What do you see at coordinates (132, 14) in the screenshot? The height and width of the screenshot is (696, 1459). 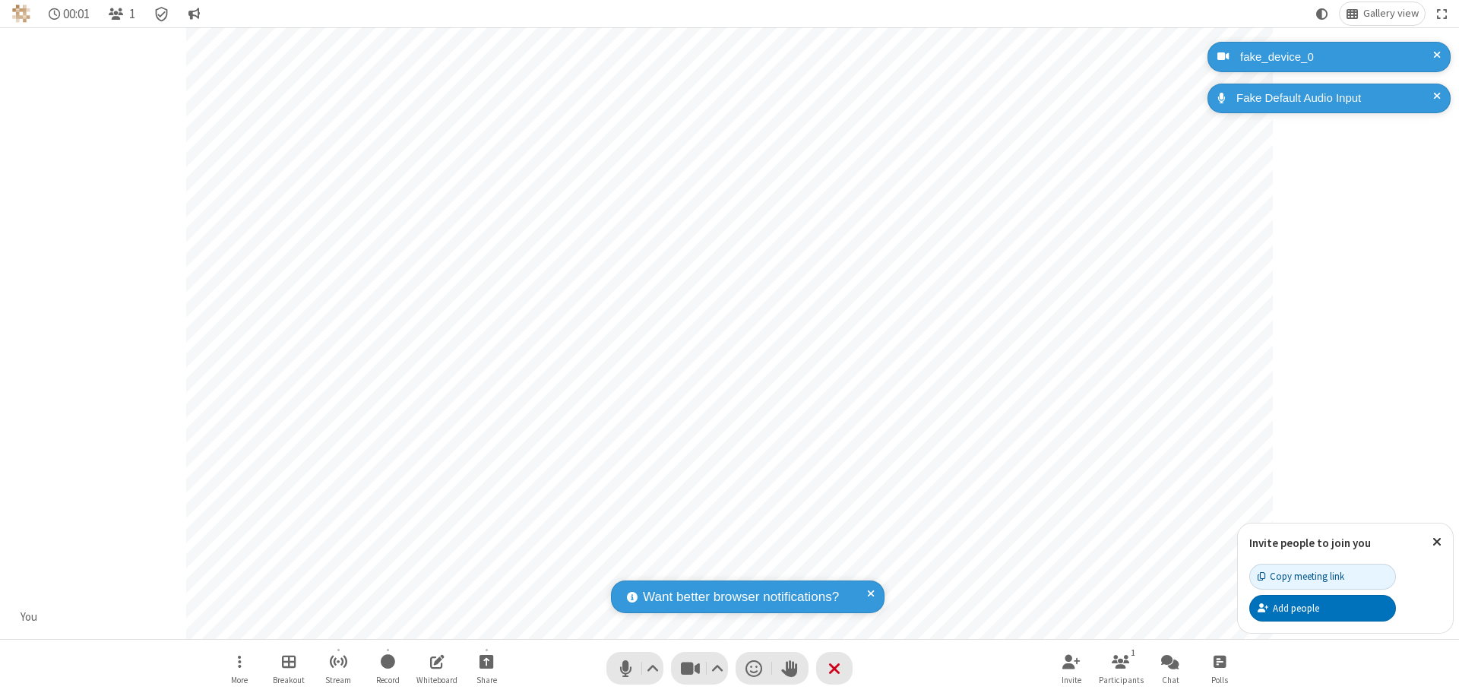 I see `span: 1` at bounding box center [132, 14].